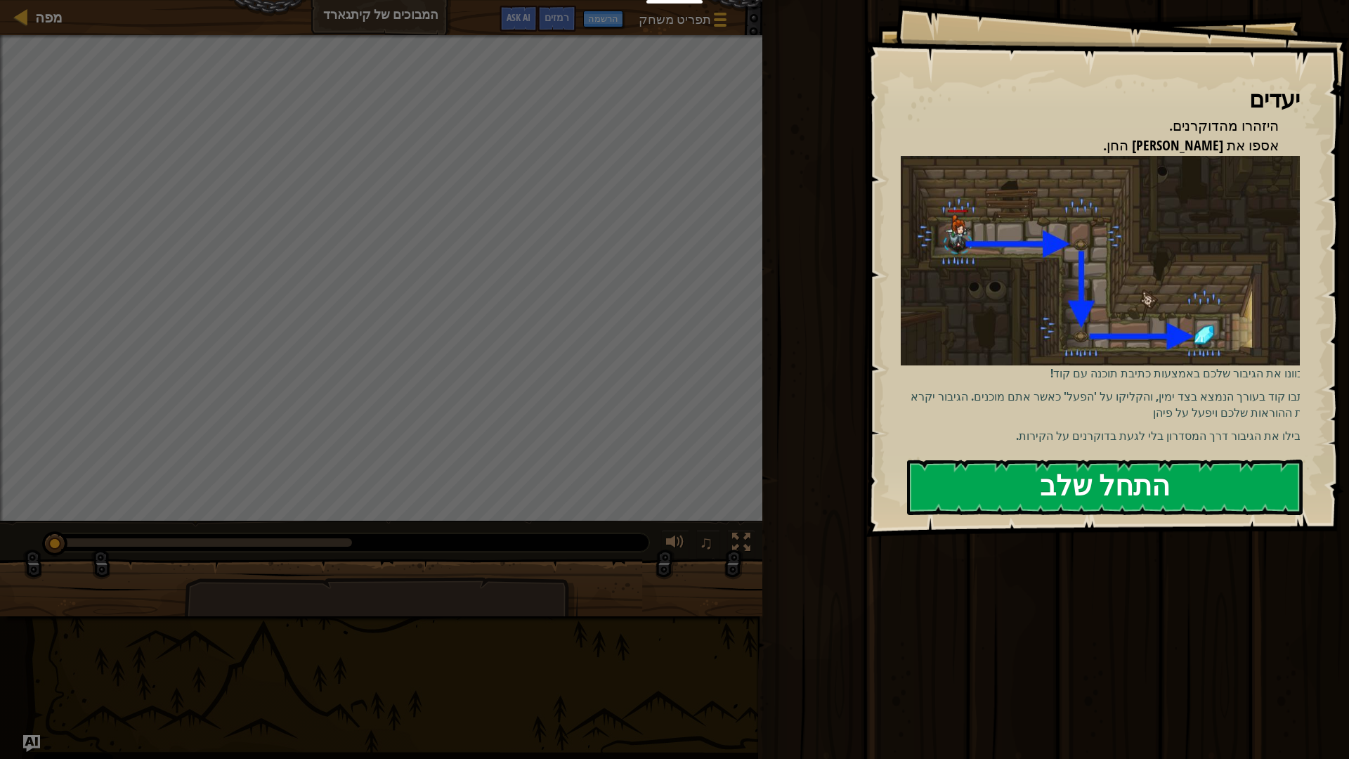 The image size is (1349, 759). Describe the element at coordinates (1104, 487) in the screenshot. I see `button: התחל שלב` at that location.